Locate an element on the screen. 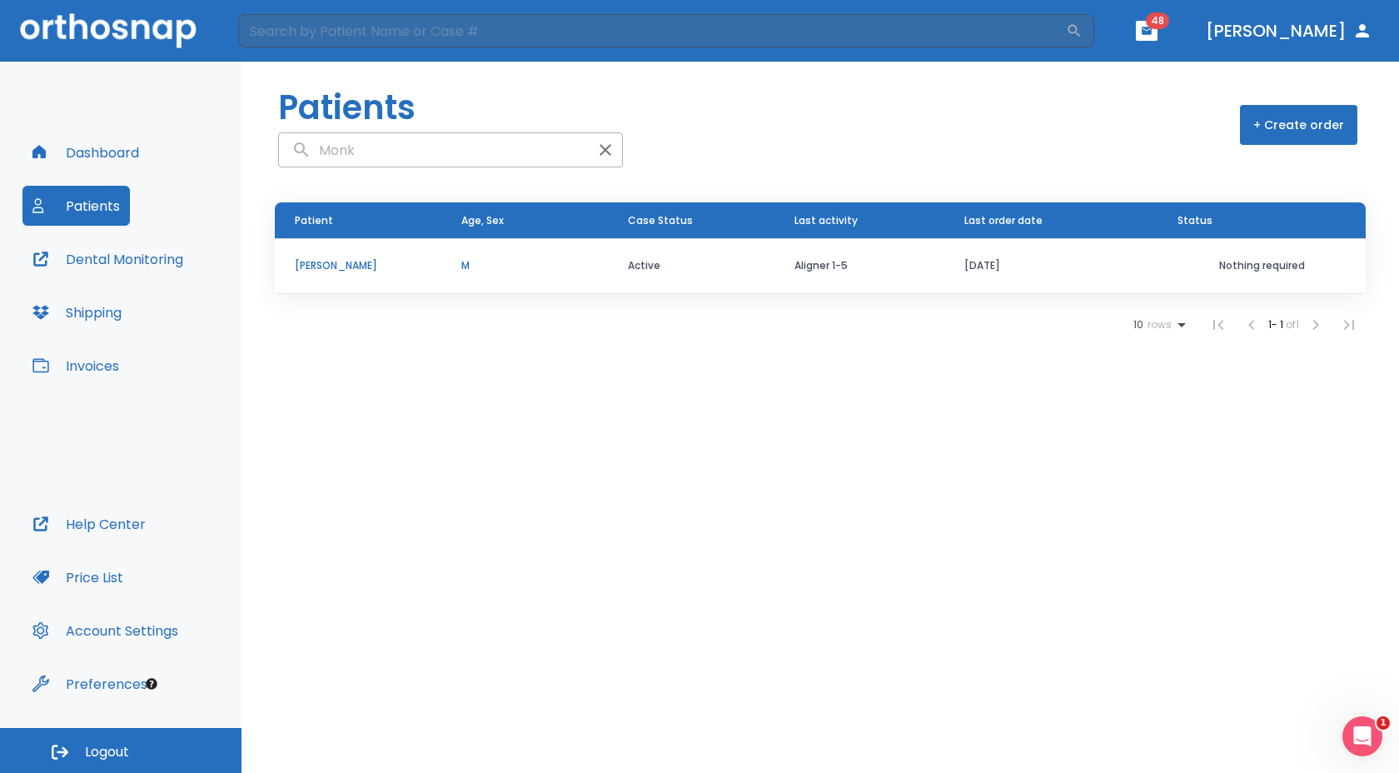 This screenshot has width=1399, height=773. button: Shipping is located at coordinates (77, 312).